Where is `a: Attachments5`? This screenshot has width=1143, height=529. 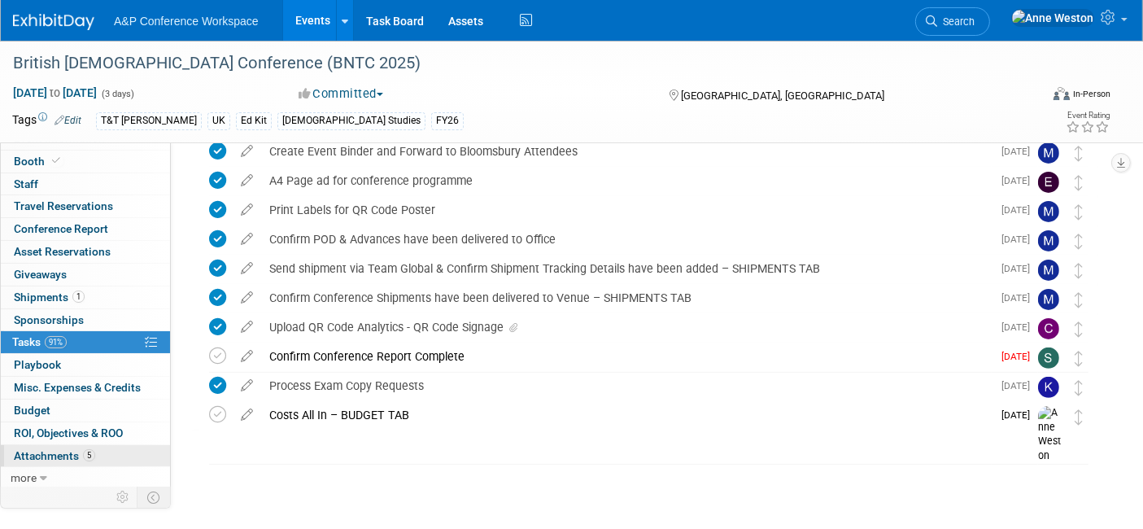
a: Attachments5 is located at coordinates (85, 455).